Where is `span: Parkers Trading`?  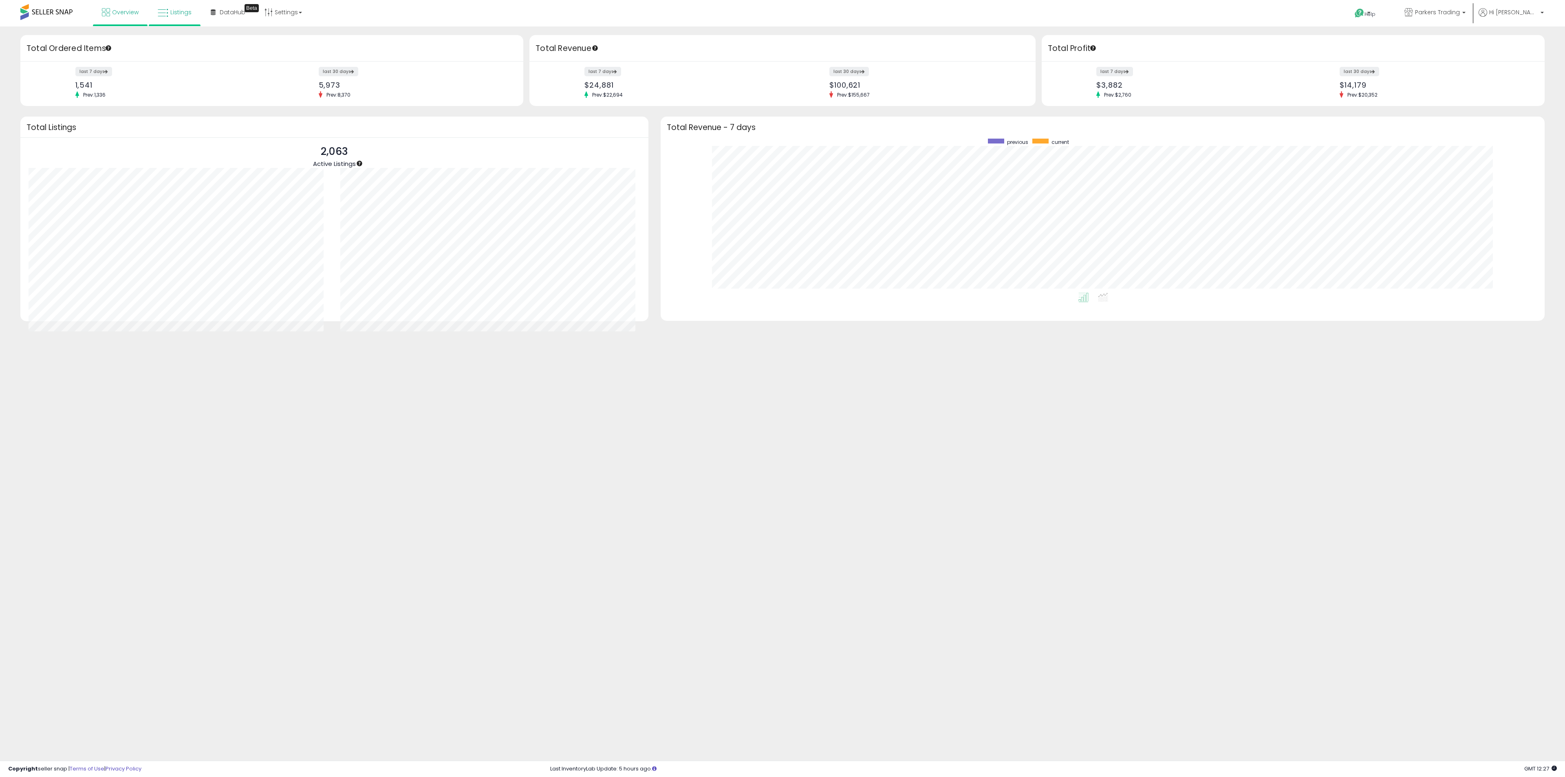
span: Parkers Trading is located at coordinates (1438, 12).